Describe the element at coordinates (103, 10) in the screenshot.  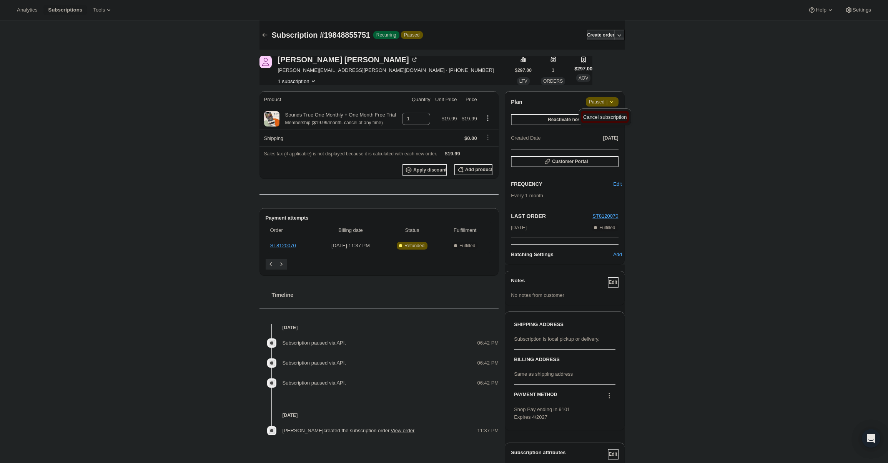
I see `button: Tools` at that location.